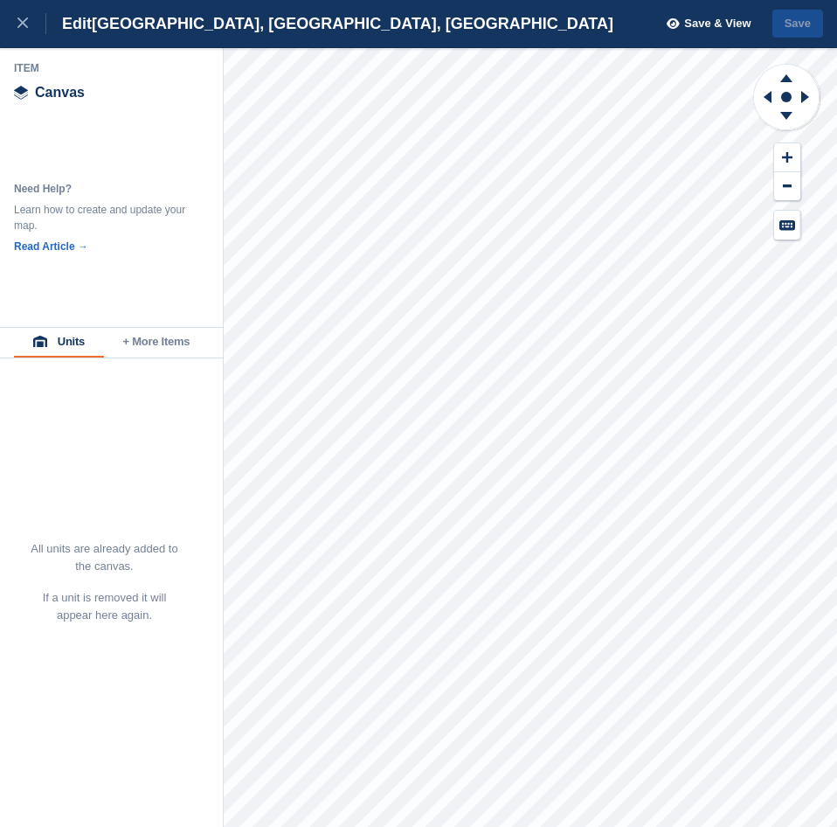  Describe the element at coordinates (104, 607) in the screenshot. I see `p: If a unit is removed it will appear here again.` at that location.